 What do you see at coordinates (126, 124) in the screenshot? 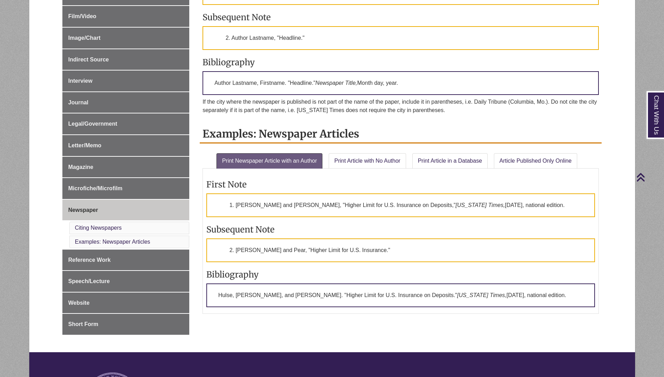
I see `a: Legal/Government` at bounding box center [126, 124].